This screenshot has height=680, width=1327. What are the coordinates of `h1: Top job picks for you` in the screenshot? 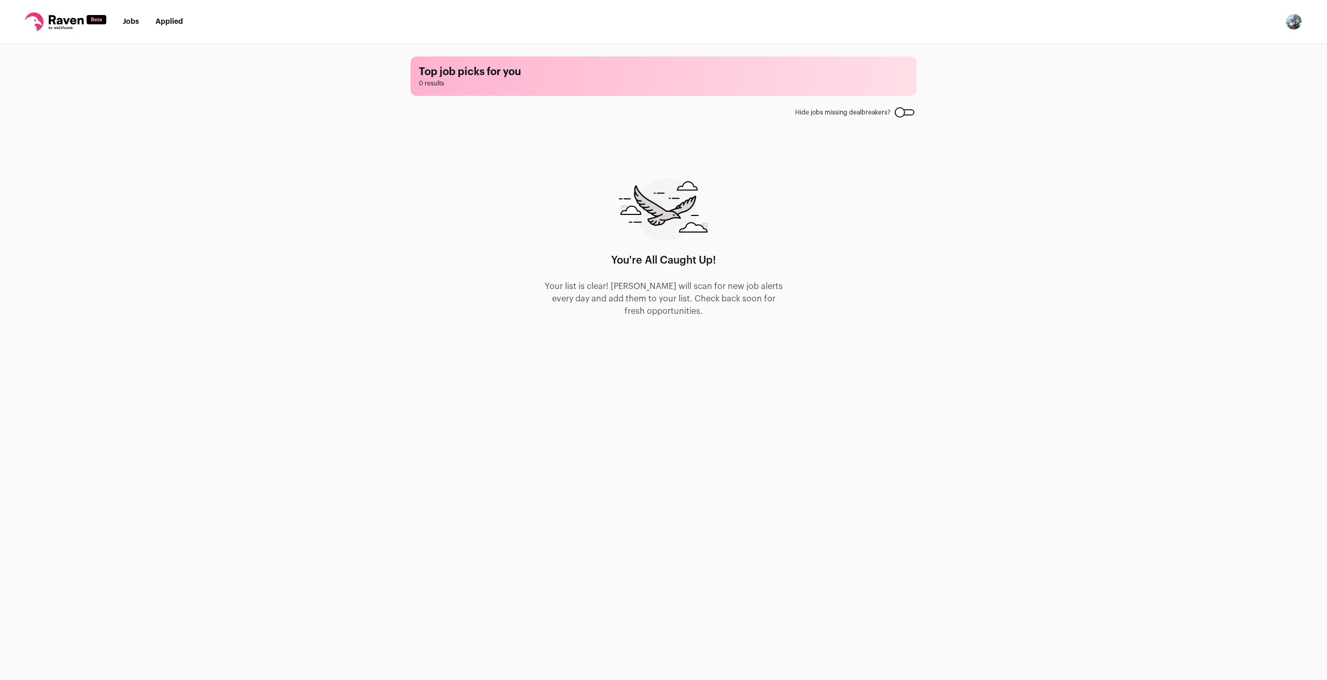 It's located at (663, 72).